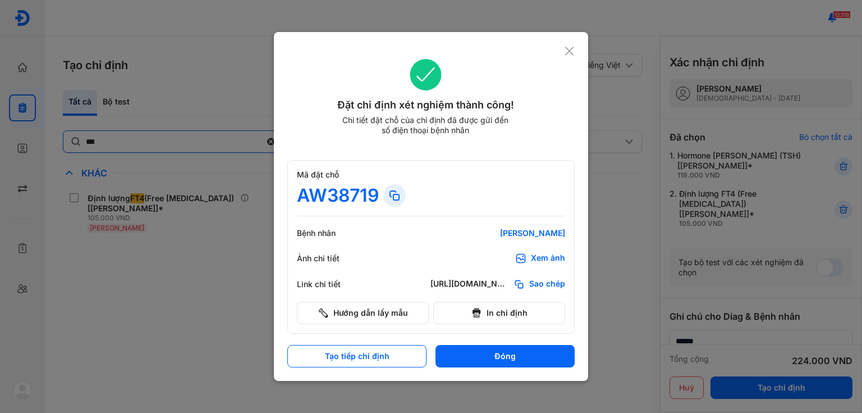 This screenshot has width=862, height=413. What do you see at coordinates (338, 195) in the screenshot?
I see `div: AW38719` at bounding box center [338, 195].